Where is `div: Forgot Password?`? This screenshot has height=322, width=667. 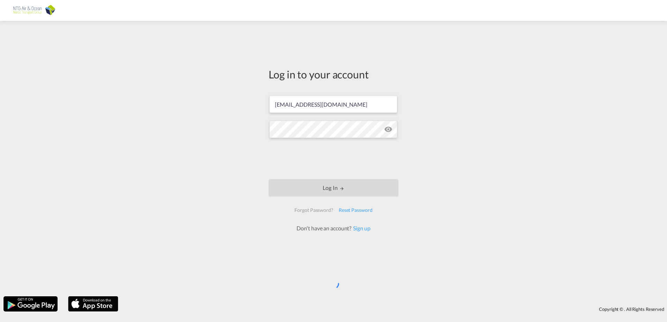
div: Forgot Password? is located at coordinates (314, 210).